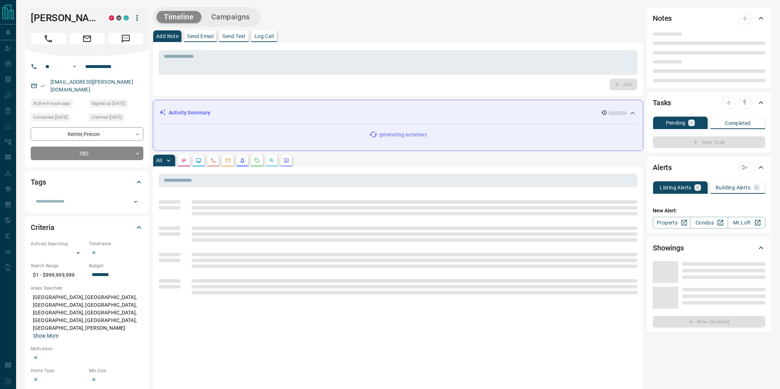  What do you see at coordinates (46, 336) in the screenshot?
I see `button: Show More` at bounding box center [46, 336].